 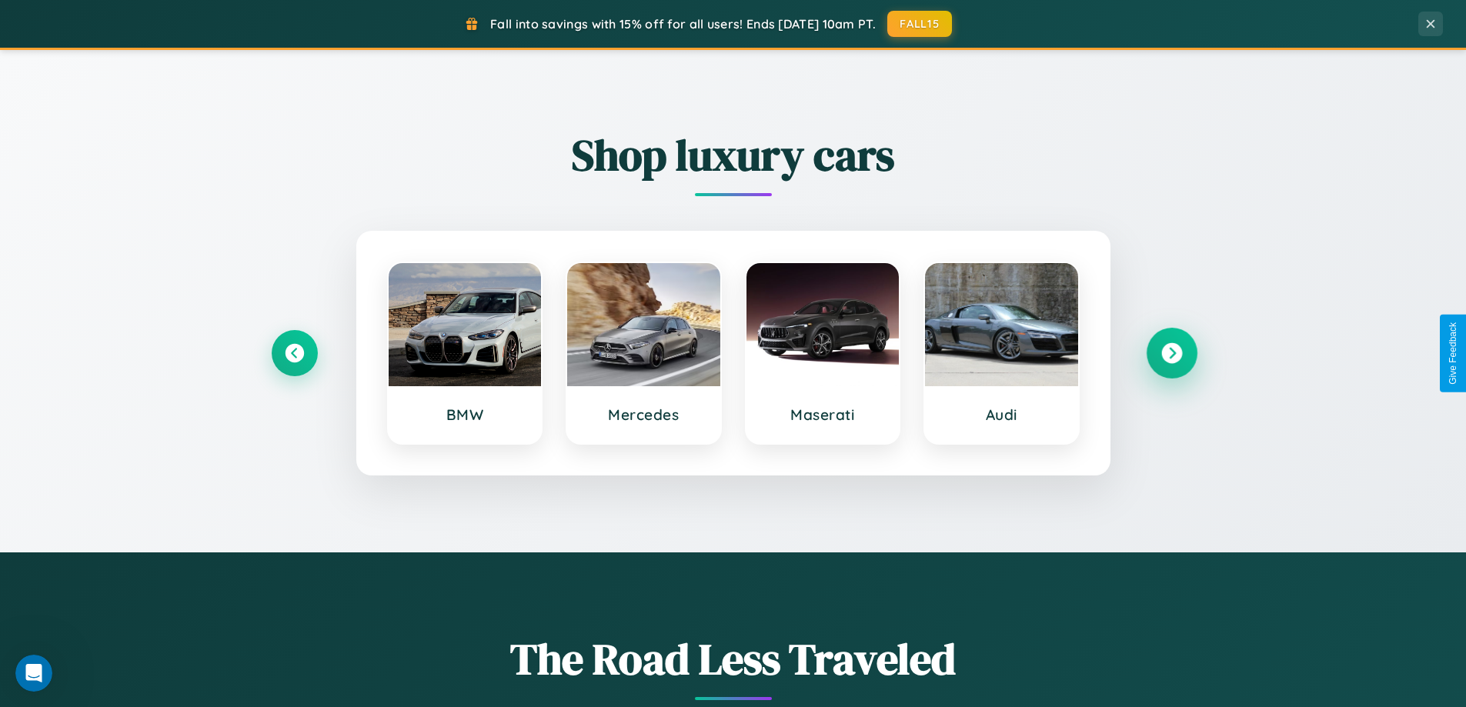 I want to click on button: FALL15, so click(x=920, y=24).